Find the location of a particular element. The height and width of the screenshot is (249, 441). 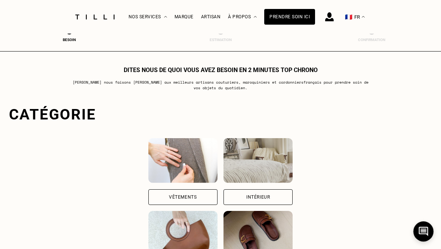

div: Marque is located at coordinates (184, 17).